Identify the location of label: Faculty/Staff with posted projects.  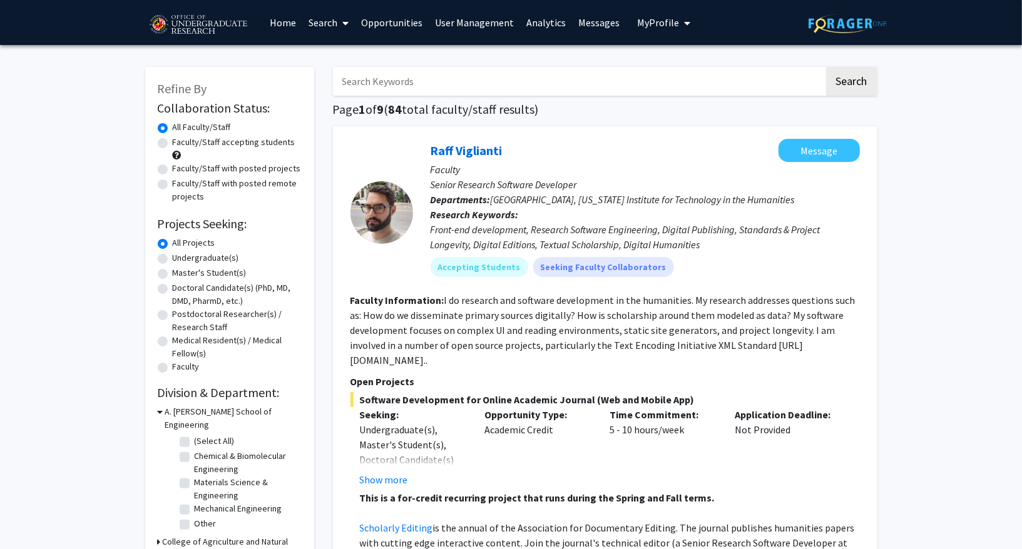
(237, 168).